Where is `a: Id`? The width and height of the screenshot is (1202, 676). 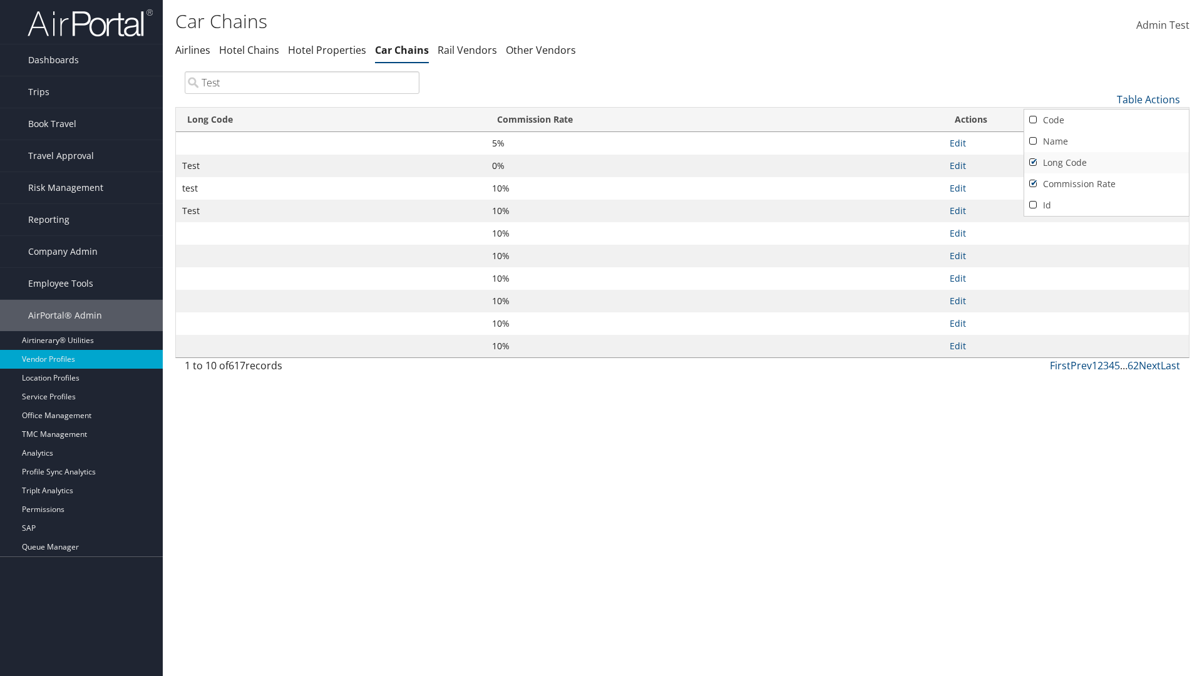 a: Id is located at coordinates (1106, 205).